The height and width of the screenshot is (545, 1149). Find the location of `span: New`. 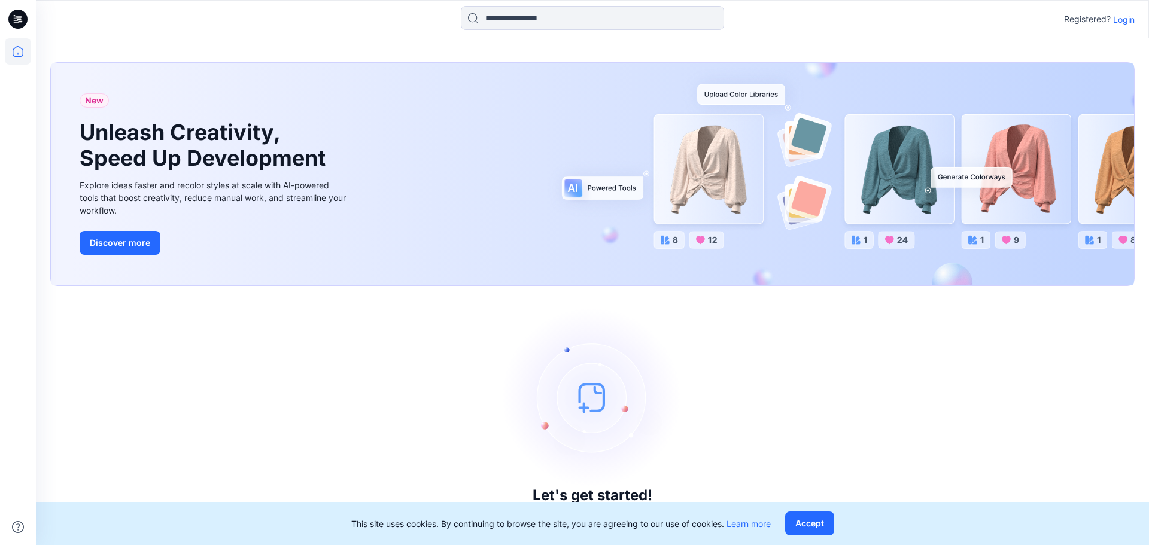

span: New is located at coordinates (94, 101).